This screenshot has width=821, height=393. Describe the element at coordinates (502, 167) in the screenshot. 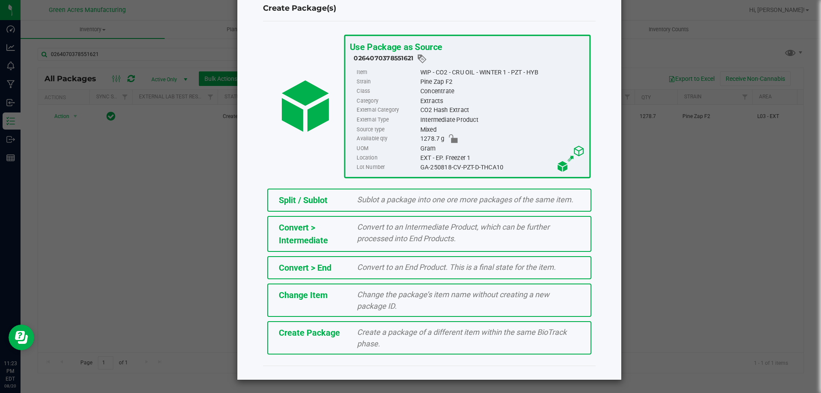

I see `div: GA-250818-CV-PZT-D-THCA10` at that location.